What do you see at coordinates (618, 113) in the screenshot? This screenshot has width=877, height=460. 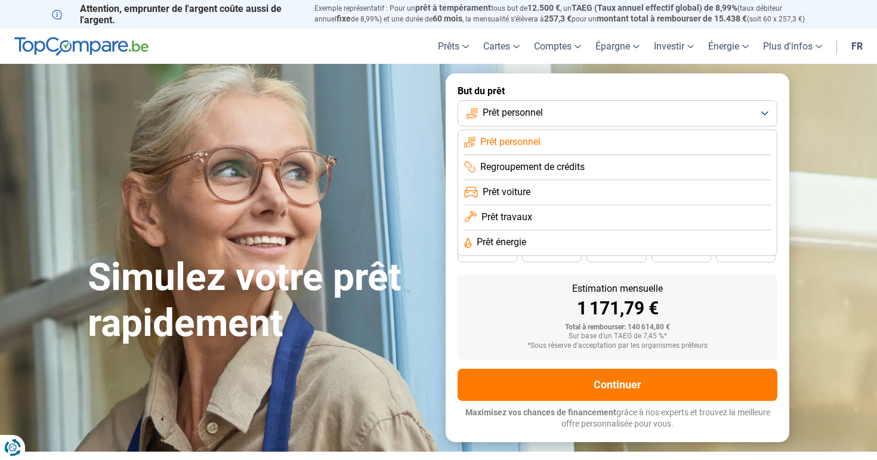 I see `button: Prêt personnel` at bounding box center [618, 113].